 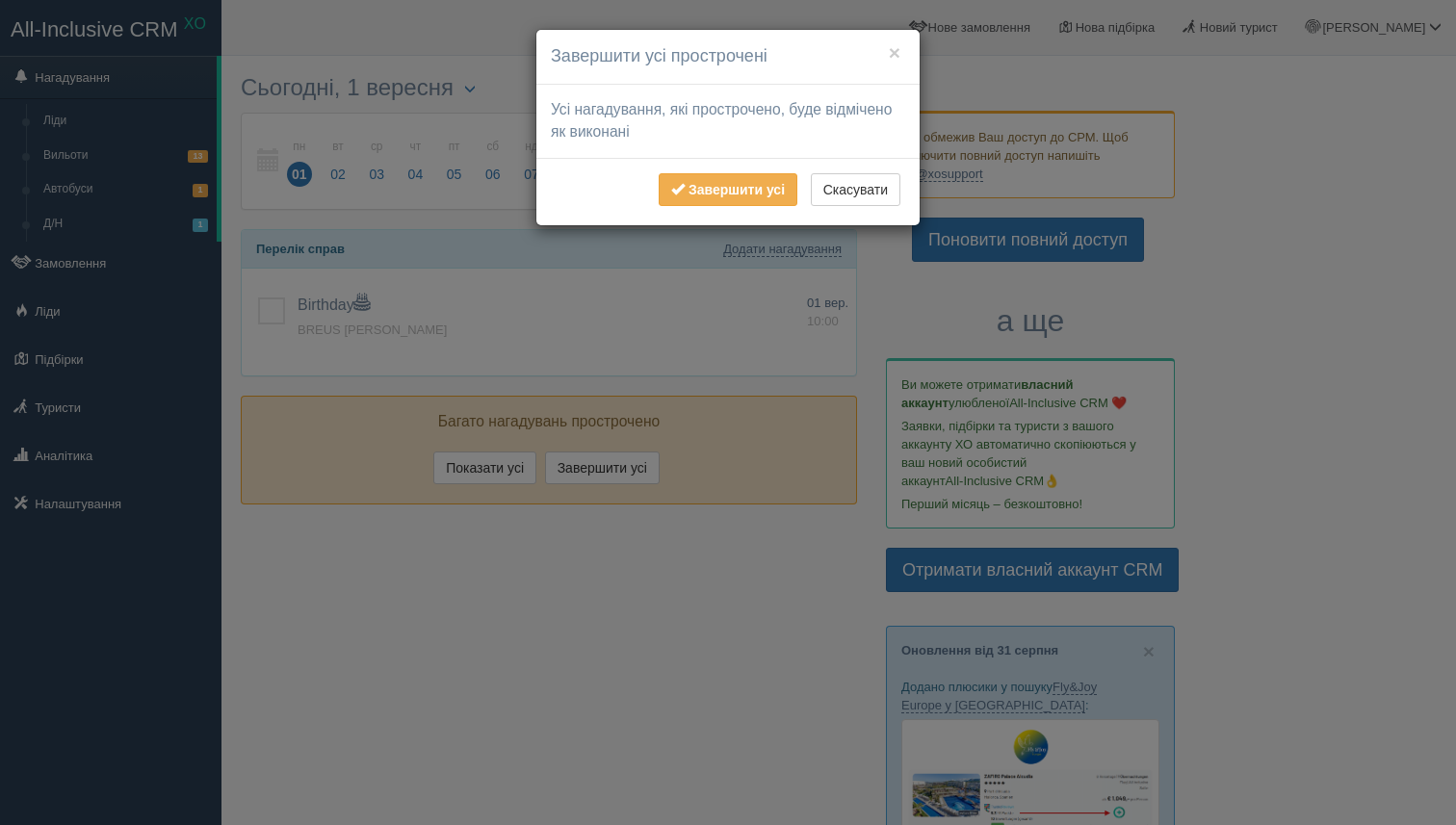 I want to click on button: Скасувати, so click(x=855, y=190).